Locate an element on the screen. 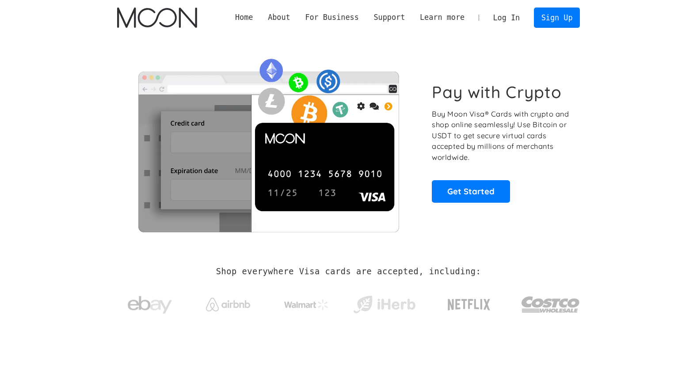 The height and width of the screenshot is (386, 697). img: ebay is located at coordinates (150, 305).